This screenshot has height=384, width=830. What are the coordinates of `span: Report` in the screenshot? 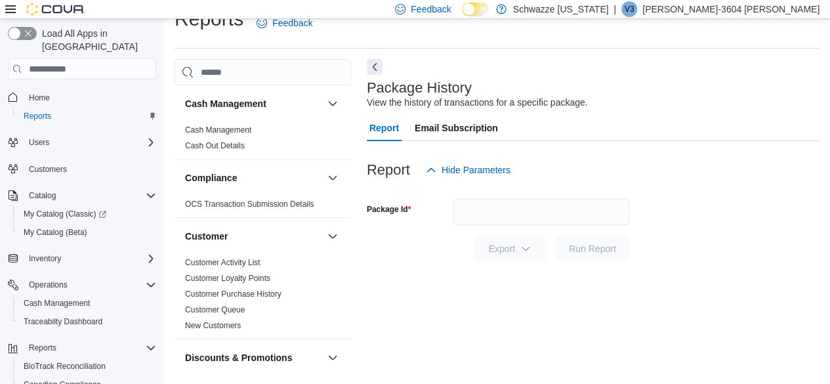 It's located at (384, 128).